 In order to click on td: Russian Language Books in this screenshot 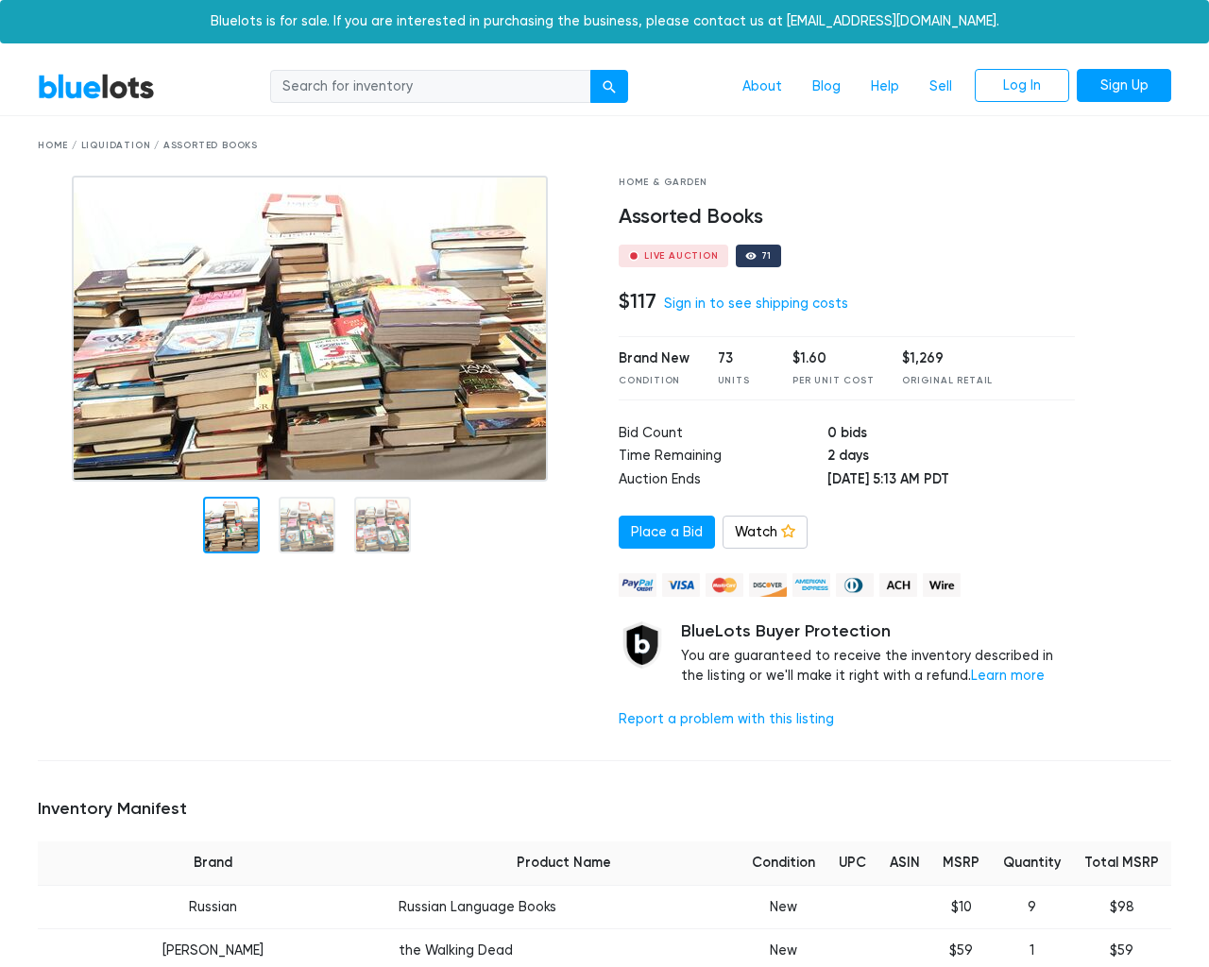, I will do `click(563, 907)`.